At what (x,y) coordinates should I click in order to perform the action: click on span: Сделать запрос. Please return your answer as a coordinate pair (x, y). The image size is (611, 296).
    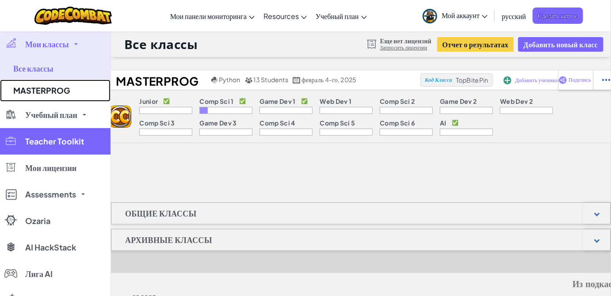
    Looking at the image, I should click on (558, 15).